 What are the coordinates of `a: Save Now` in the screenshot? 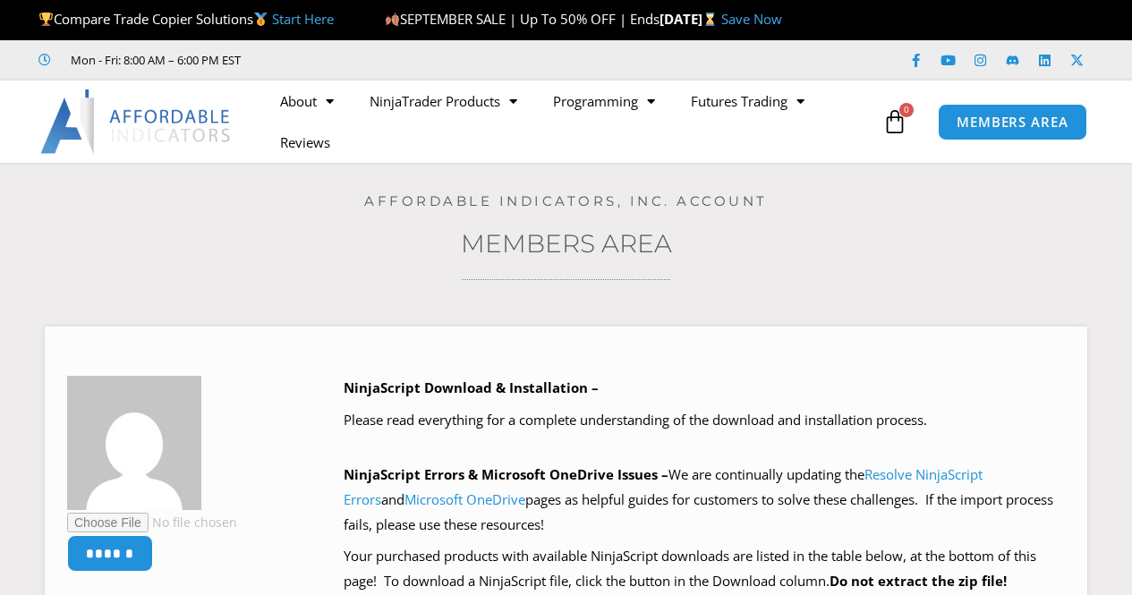 It's located at (752, 19).